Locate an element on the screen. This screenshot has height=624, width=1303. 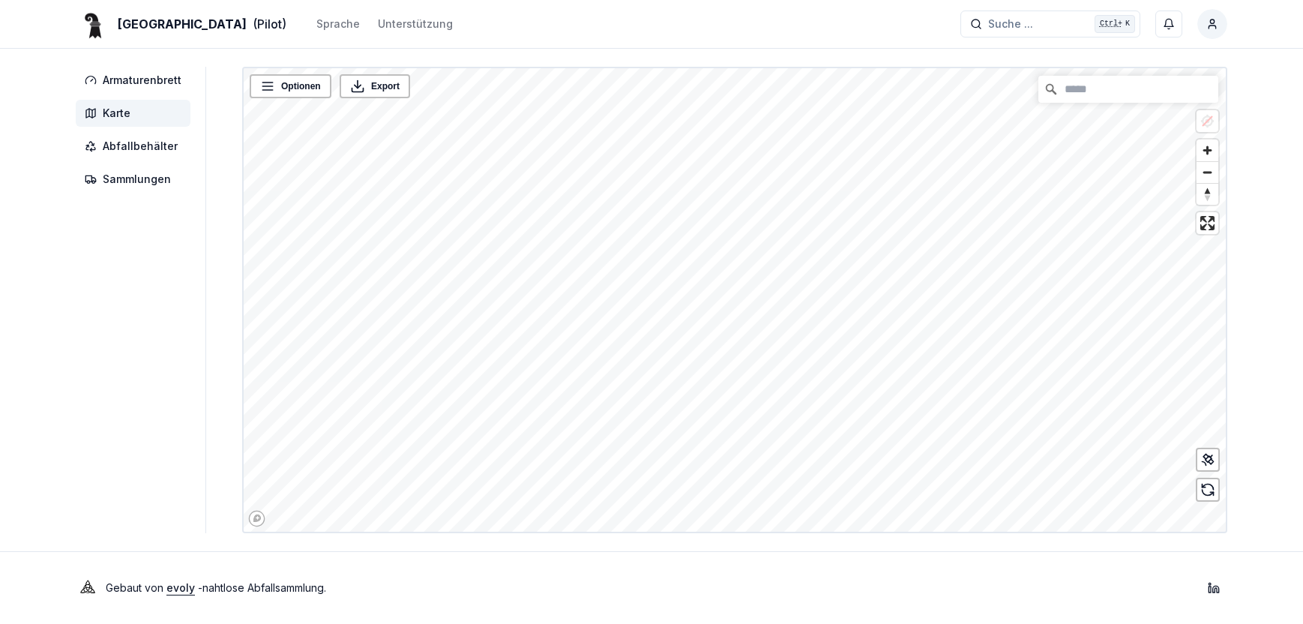
button: Reset bearing to north is located at coordinates (1207, 193).